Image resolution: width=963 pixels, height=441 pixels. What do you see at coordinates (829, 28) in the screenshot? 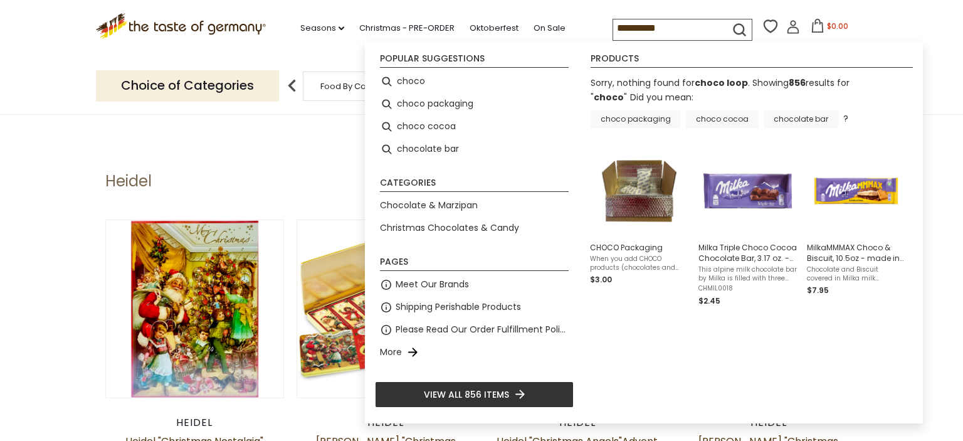
I see `button: $0.00` at bounding box center [829, 28].